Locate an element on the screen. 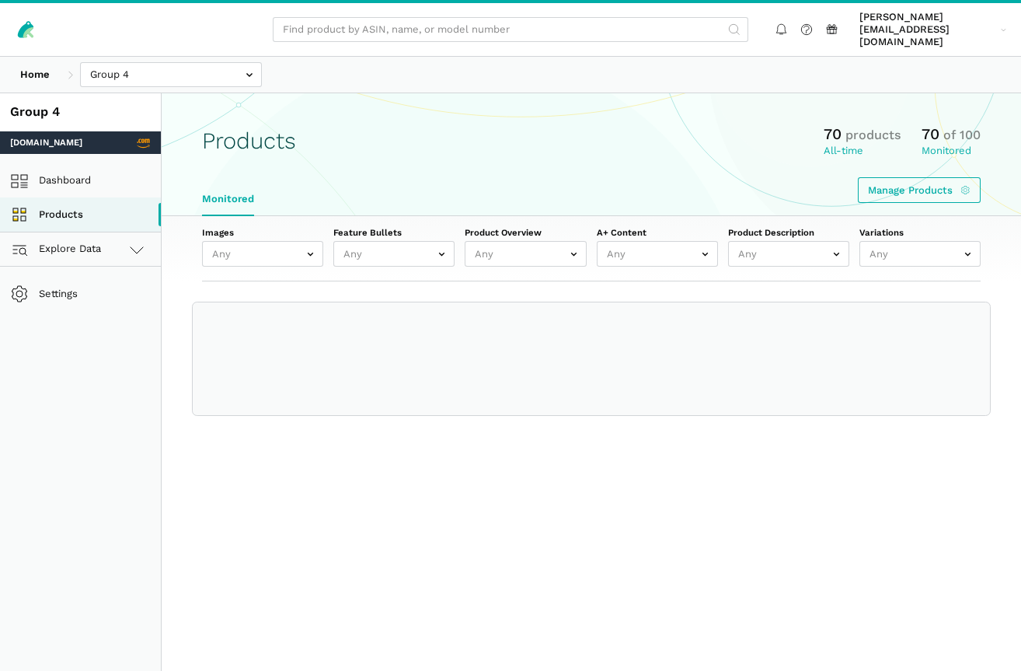 This screenshot has height=671, width=1021. label: Product Overview is located at coordinates (525, 232).